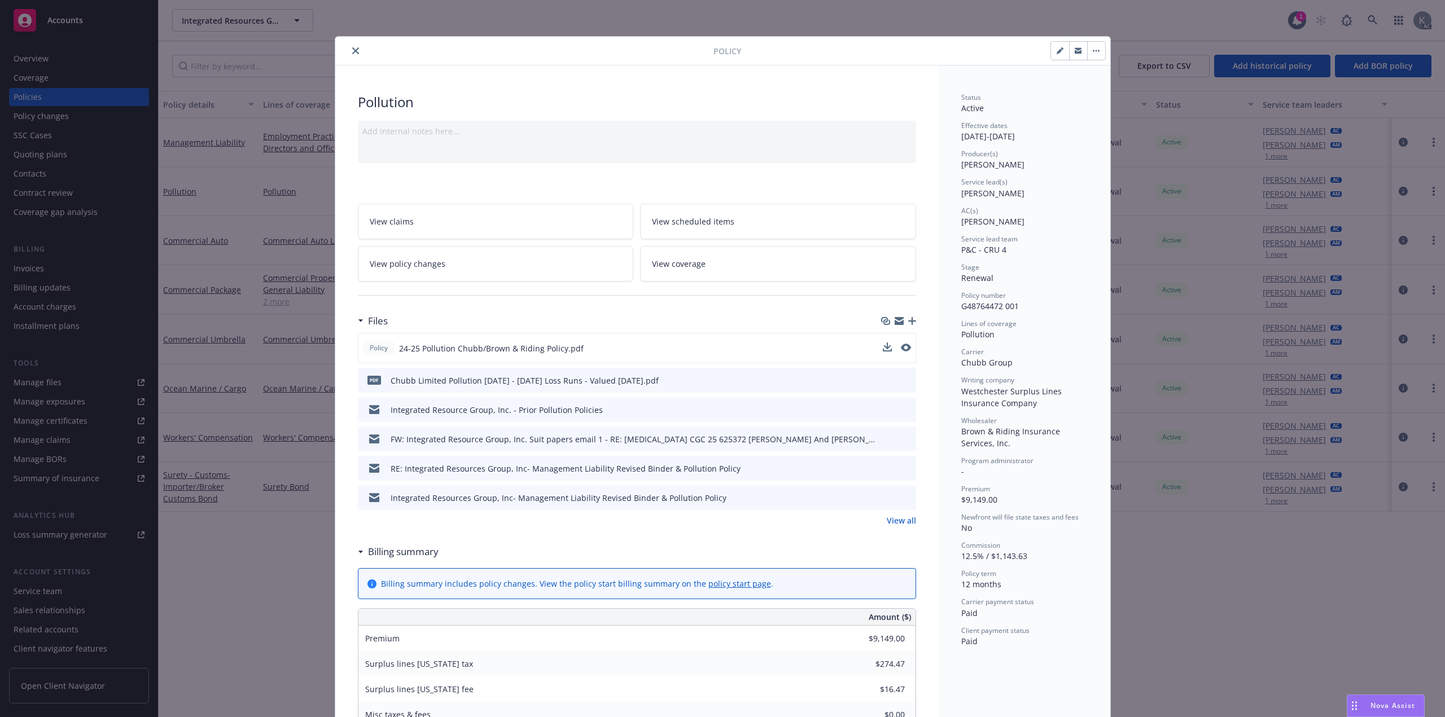 This screenshot has width=1445, height=717. What do you see at coordinates (989, 323) in the screenshot?
I see `span: Lines of coverage` at bounding box center [989, 323].